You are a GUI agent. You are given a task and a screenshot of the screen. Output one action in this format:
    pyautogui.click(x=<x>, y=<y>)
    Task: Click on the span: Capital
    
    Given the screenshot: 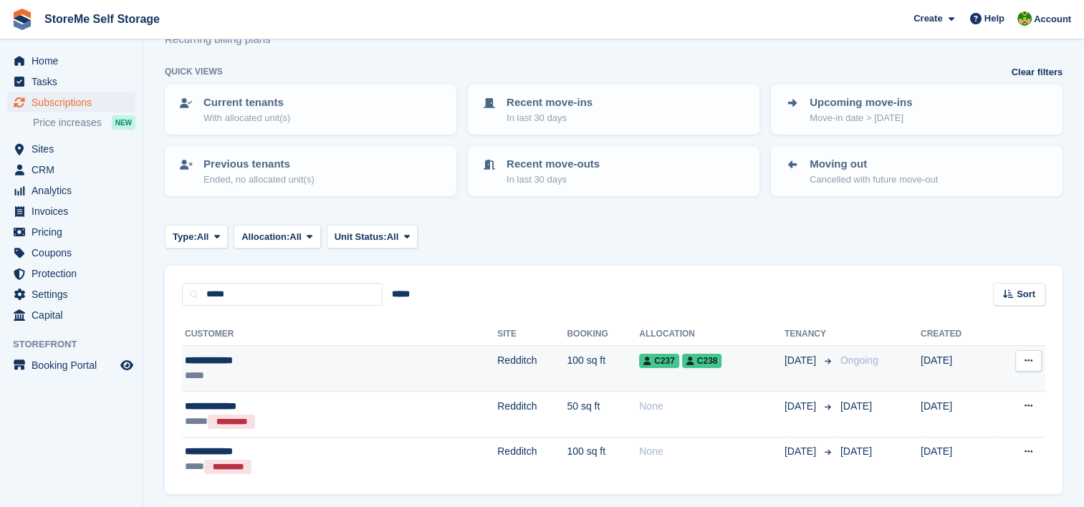 What is the action you would take?
    pyautogui.click(x=75, y=315)
    